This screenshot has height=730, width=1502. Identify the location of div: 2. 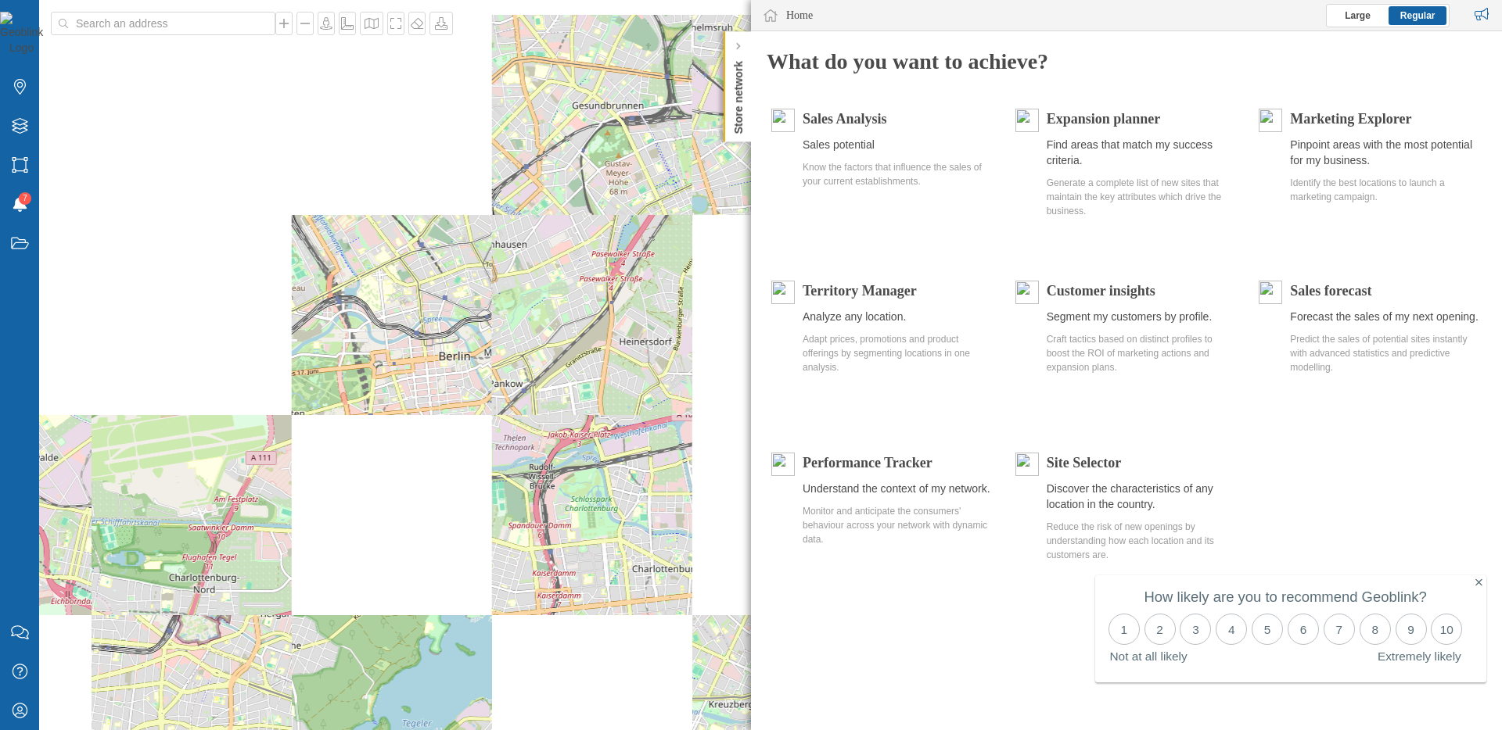
(1160, 630).